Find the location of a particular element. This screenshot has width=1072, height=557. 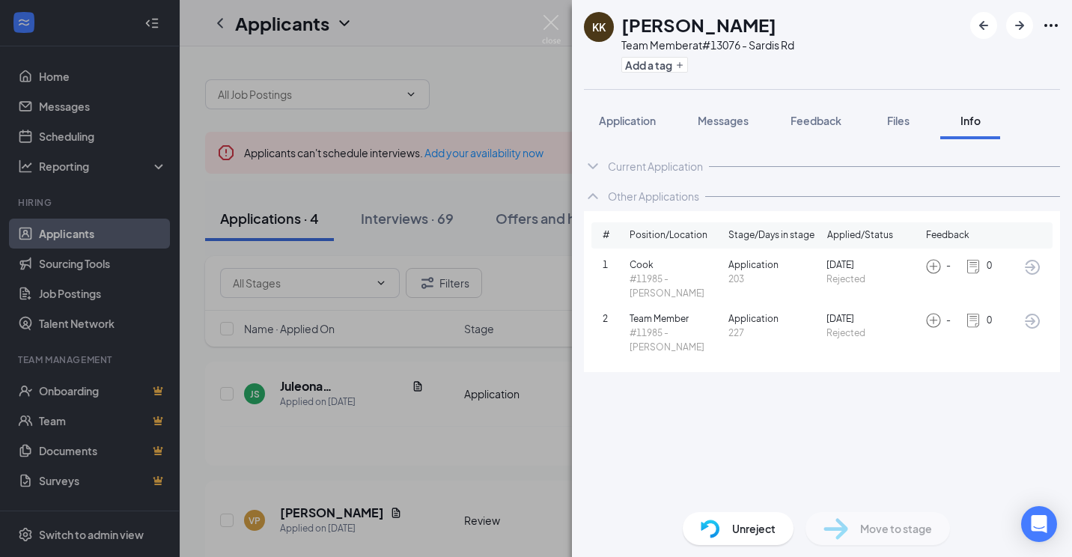

svg: Plus is located at coordinates (679, 65).